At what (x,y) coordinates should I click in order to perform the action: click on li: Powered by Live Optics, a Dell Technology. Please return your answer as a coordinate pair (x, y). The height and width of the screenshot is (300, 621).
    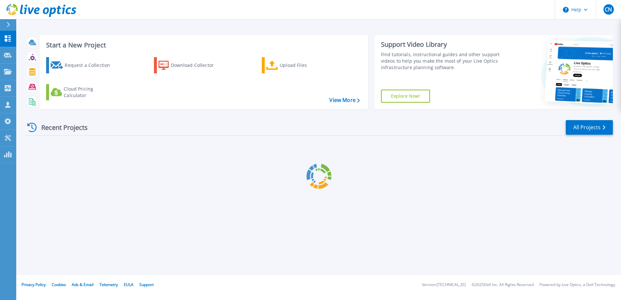
    Looking at the image, I should click on (577, 285).